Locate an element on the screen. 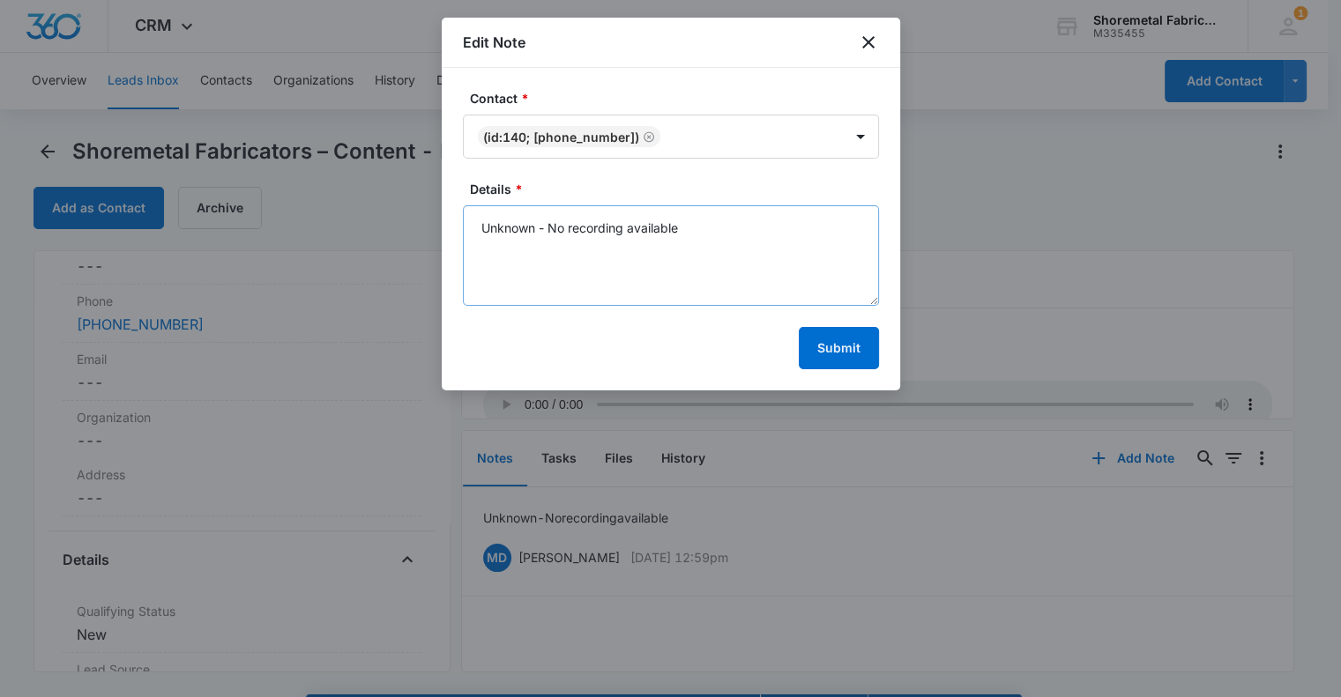  button: Submit is located at coordinates (838, 348).